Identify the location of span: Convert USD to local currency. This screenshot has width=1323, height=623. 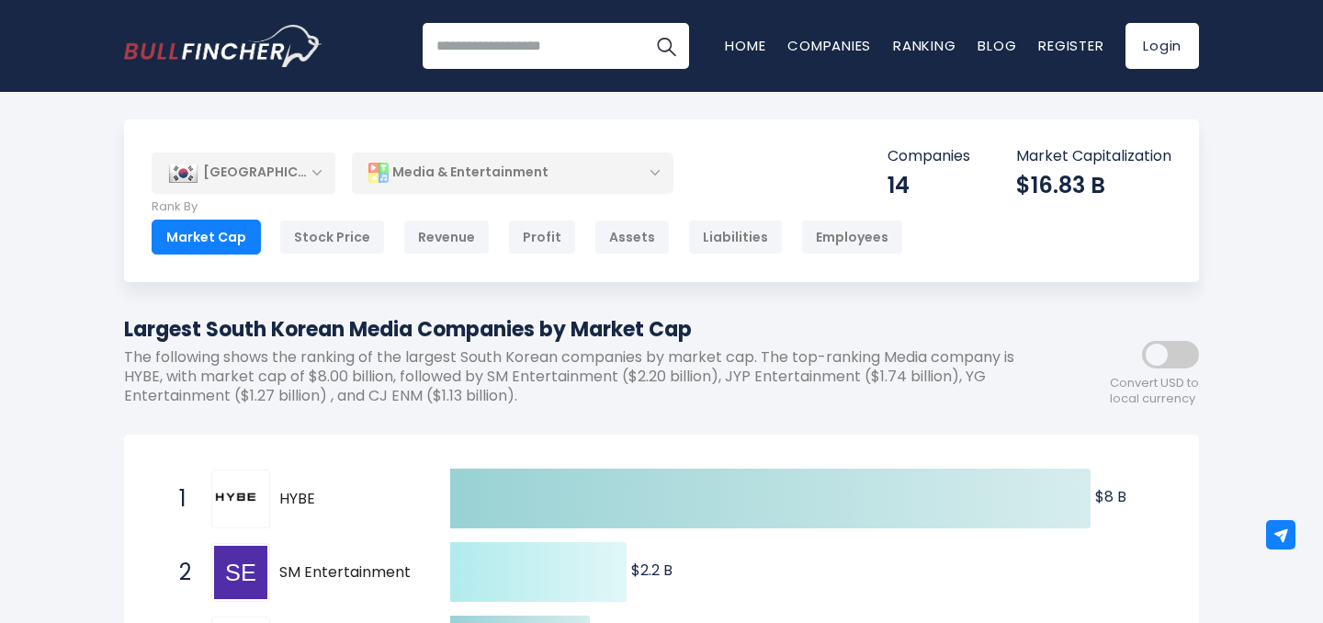
(1154, 391).